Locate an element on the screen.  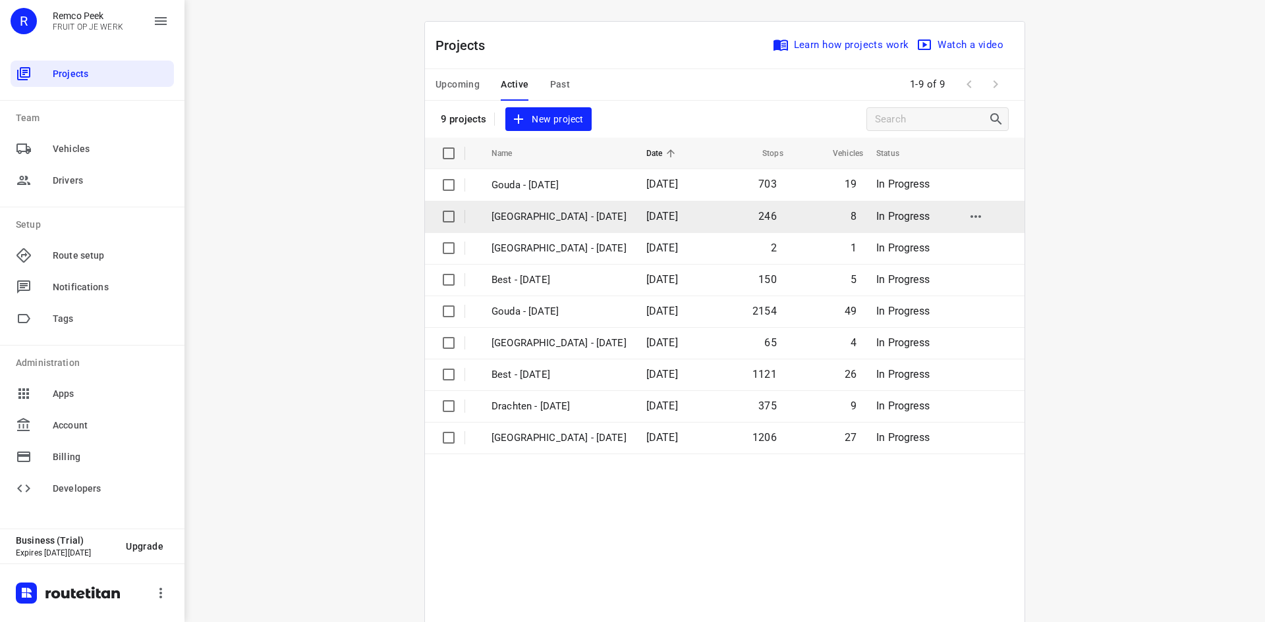
p: FRUIT OP JE WERK is located at coordinates (88, 27).